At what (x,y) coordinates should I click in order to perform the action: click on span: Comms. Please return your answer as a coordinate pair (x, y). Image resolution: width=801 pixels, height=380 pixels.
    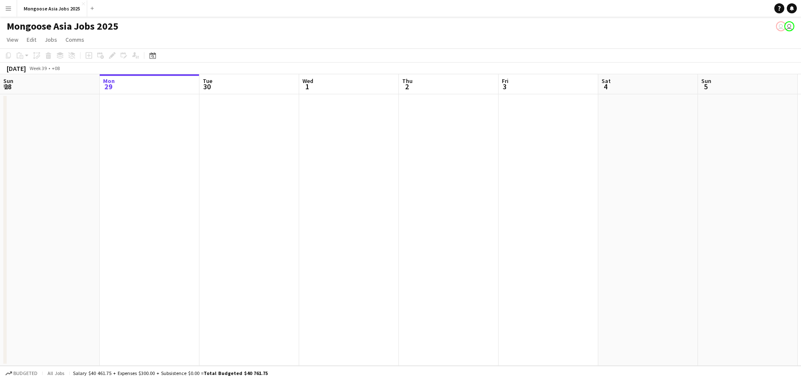
    Looking at the image, I should click on (75, 40).